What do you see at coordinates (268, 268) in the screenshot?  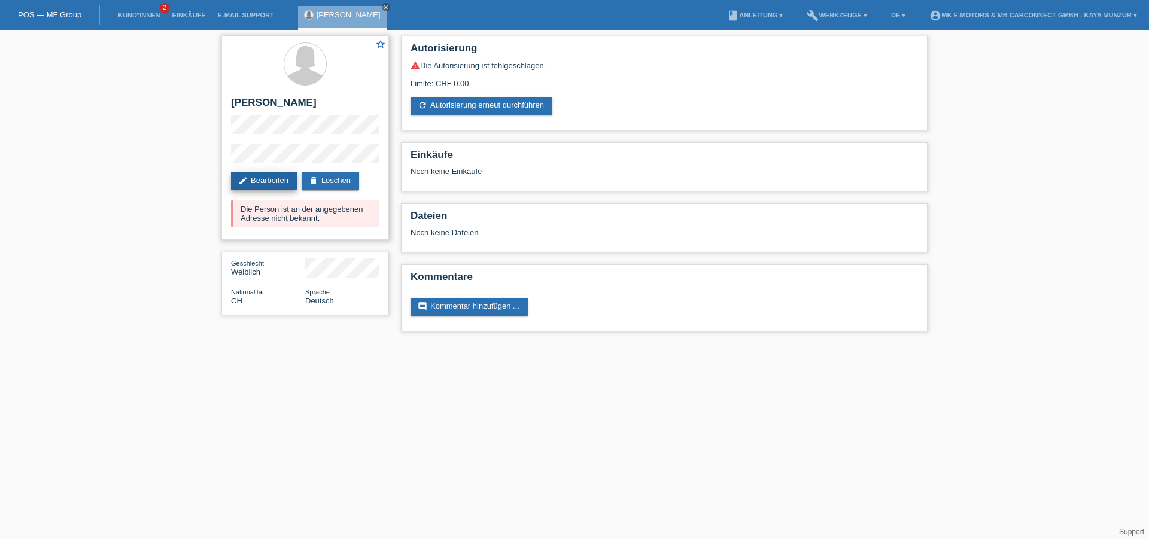 I see `div: Weiblich` at bounding box center [268, 268].